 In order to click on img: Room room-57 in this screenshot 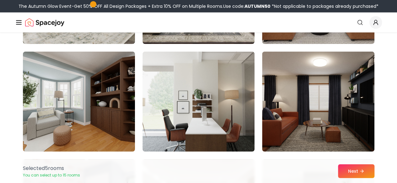, I will do `click(318, 102)`.